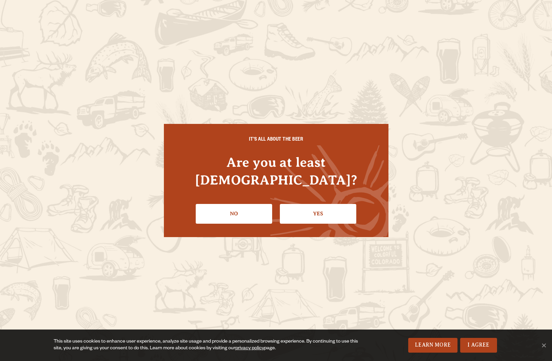 The height and width of the screenshot is (361, 552). I want to click on a: privacy policy, so click(249, 349).